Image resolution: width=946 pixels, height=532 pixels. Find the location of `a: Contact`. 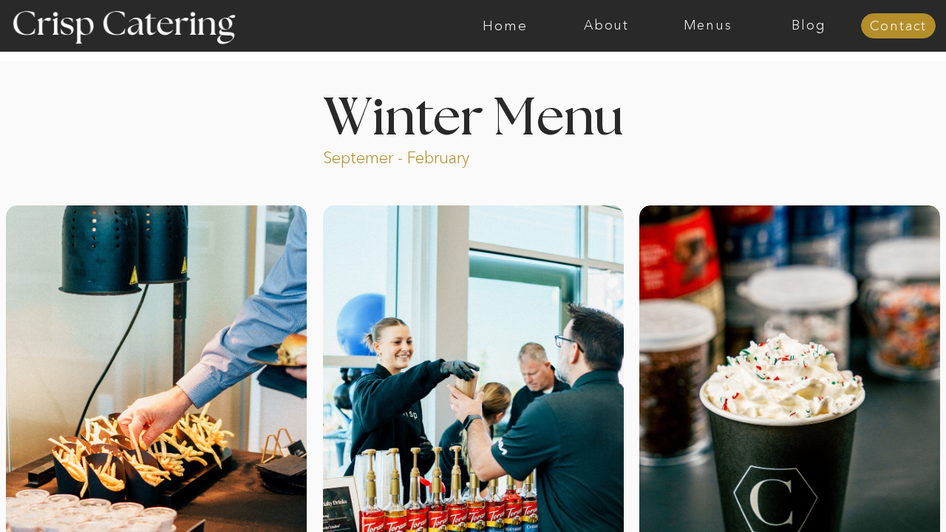

a: Contact is located at coordinates (898, 27).